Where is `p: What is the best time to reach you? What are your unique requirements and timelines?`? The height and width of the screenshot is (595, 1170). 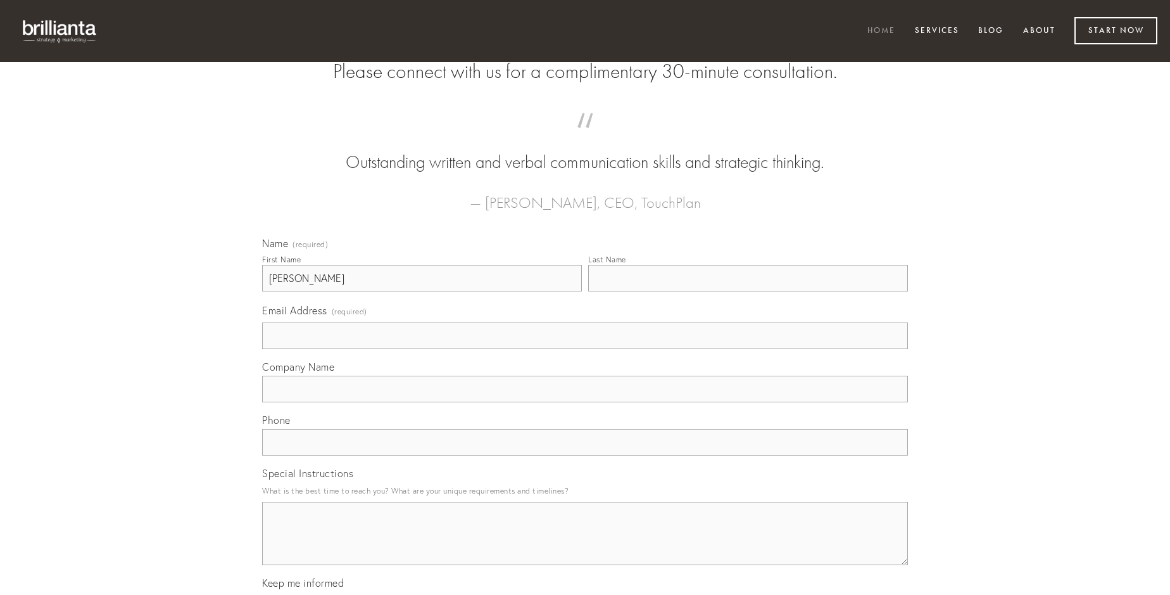 p: What is the best time to reach you? What are your unique requirements and timelines? is located at coordinates (585, 490).